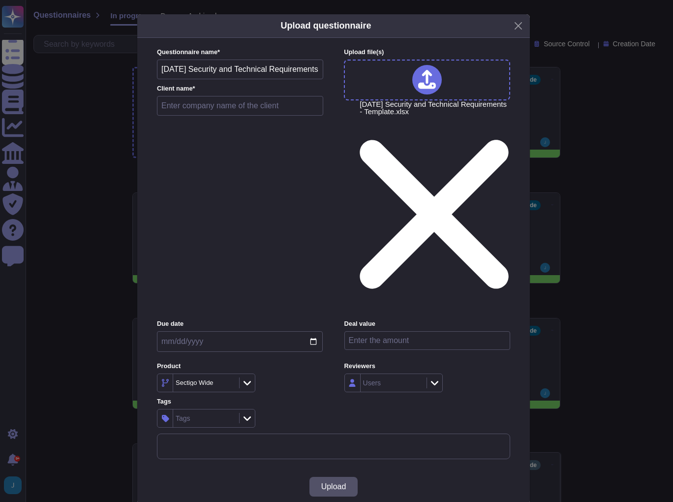  I want to click on span: Upload file (s), so click(363, 52).